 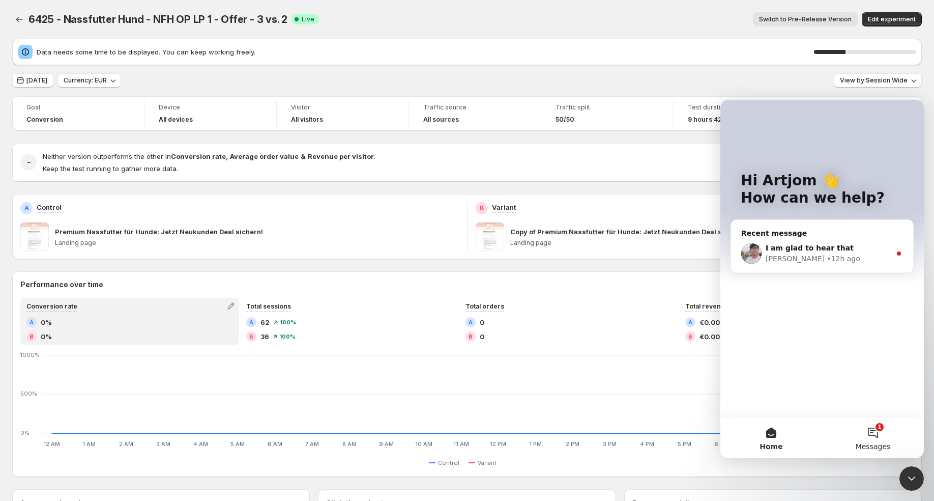 I want to click on span: Live, so click(x=308, y=19).